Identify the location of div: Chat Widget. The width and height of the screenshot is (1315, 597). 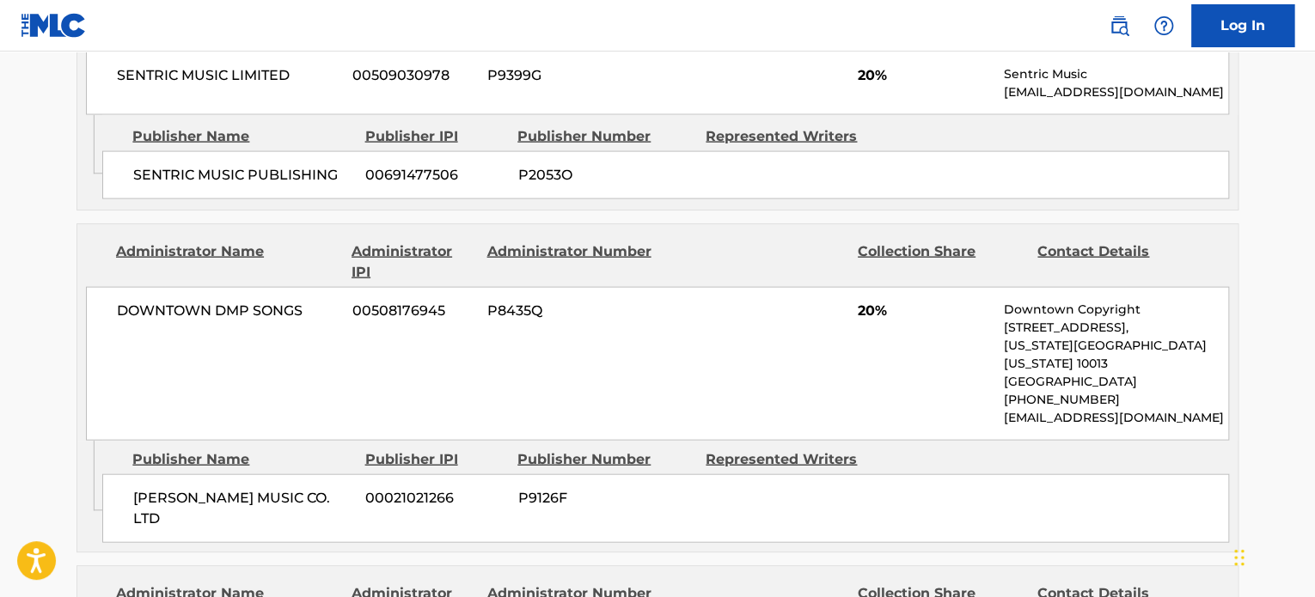
(1272, 556).